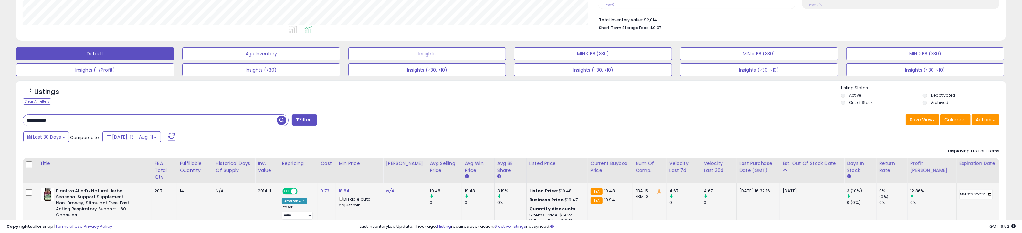 Image resolution: width=1022 pixels, height=233 pixels. What do you see at coordinates (47, 92) in the screenshot?
I see `h5: Listings` at bounding box center [47, 92].